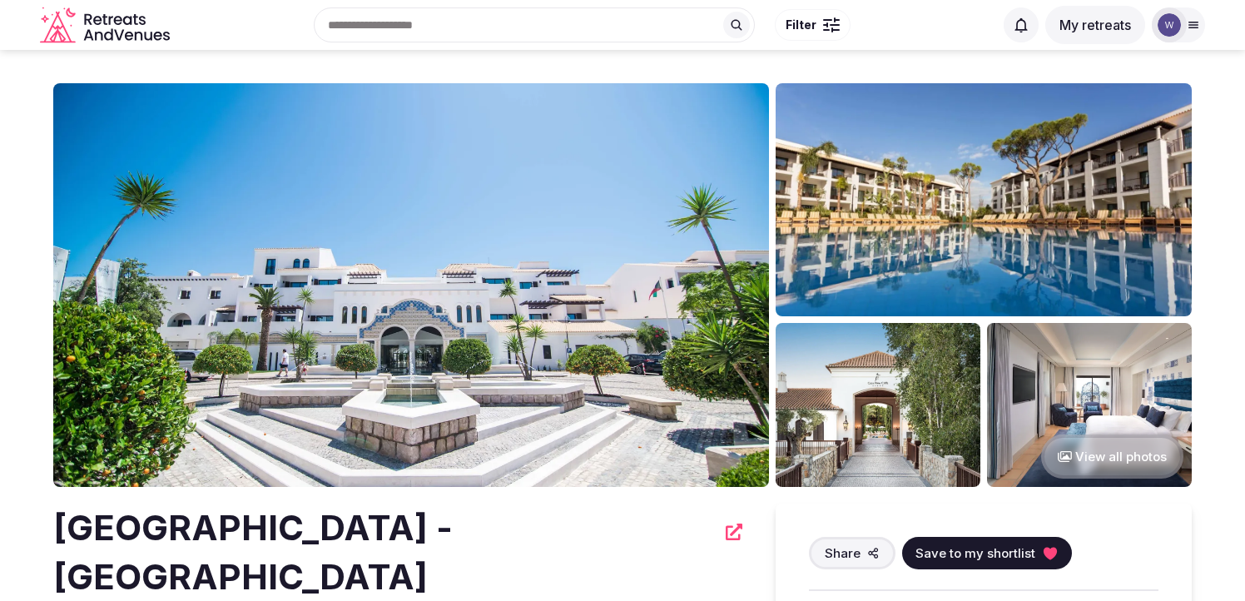 The image size is (1245, 601). What do you see at coordinates (812, 25) in the screenshot?
I see `button: Filter` at bounding box center [812, 25].